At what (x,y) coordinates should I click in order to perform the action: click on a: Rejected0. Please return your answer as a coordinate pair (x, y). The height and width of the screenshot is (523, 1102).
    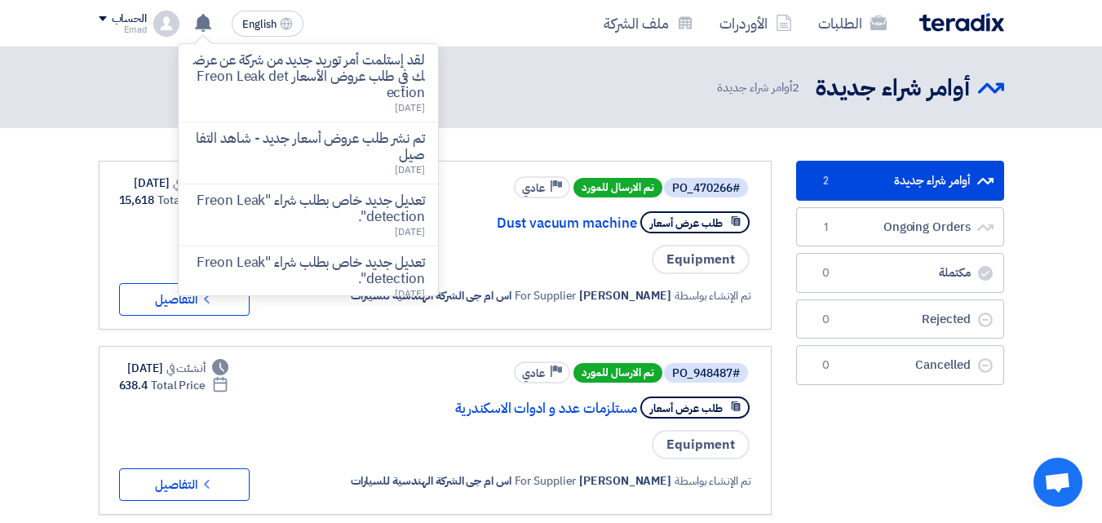
    Looking at the image, I should click on (899, 319).